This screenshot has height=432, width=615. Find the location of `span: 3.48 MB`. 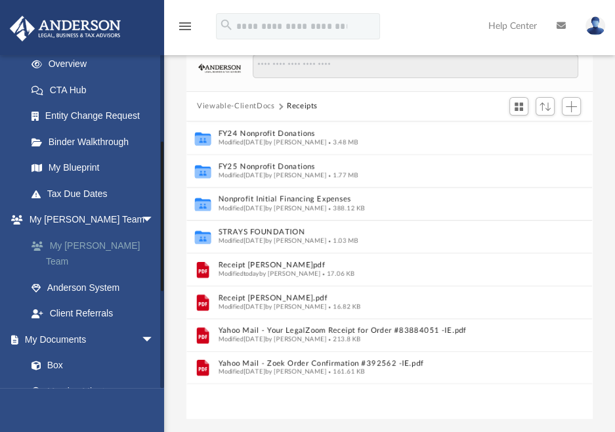

span: 3.48 MB is located at coordinates (343, 142).